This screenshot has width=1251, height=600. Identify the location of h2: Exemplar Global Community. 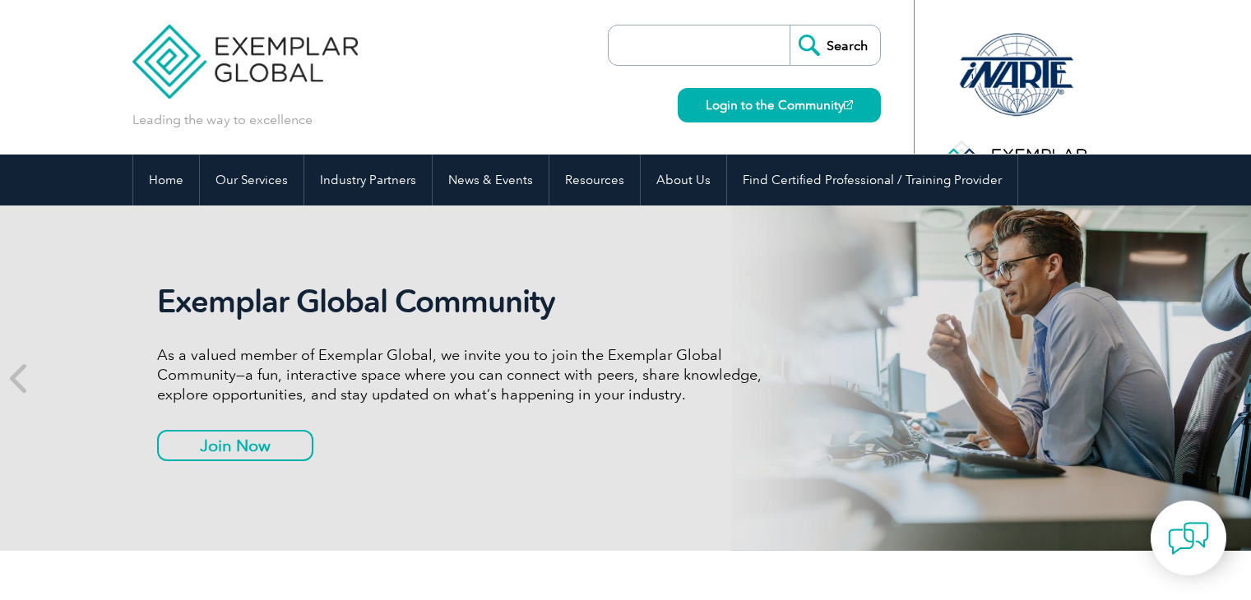
(466, 302).